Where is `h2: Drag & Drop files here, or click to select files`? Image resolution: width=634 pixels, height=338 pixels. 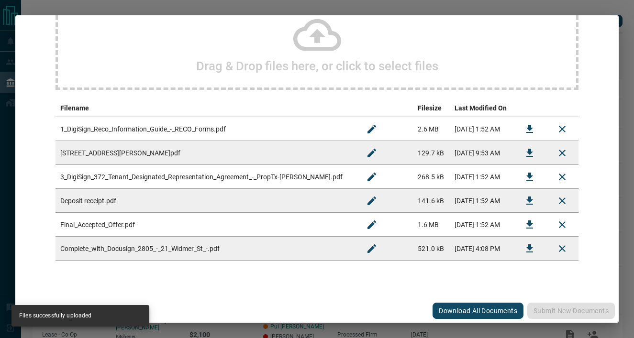
h2: Drag & Drop files here, or click to select files is located at coordinates (317, 66).